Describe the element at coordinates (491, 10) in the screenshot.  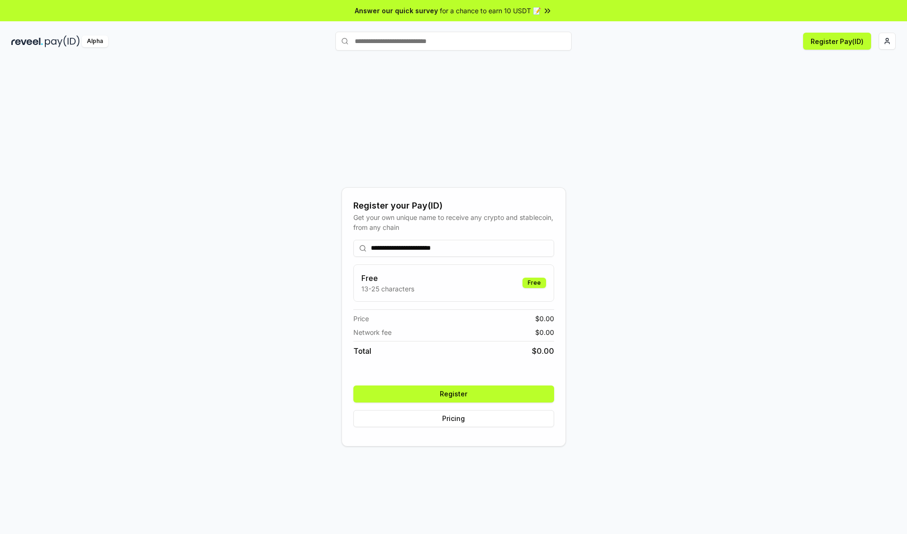
I see `span: for a chance to earn 10 USDT 📝` at that location.